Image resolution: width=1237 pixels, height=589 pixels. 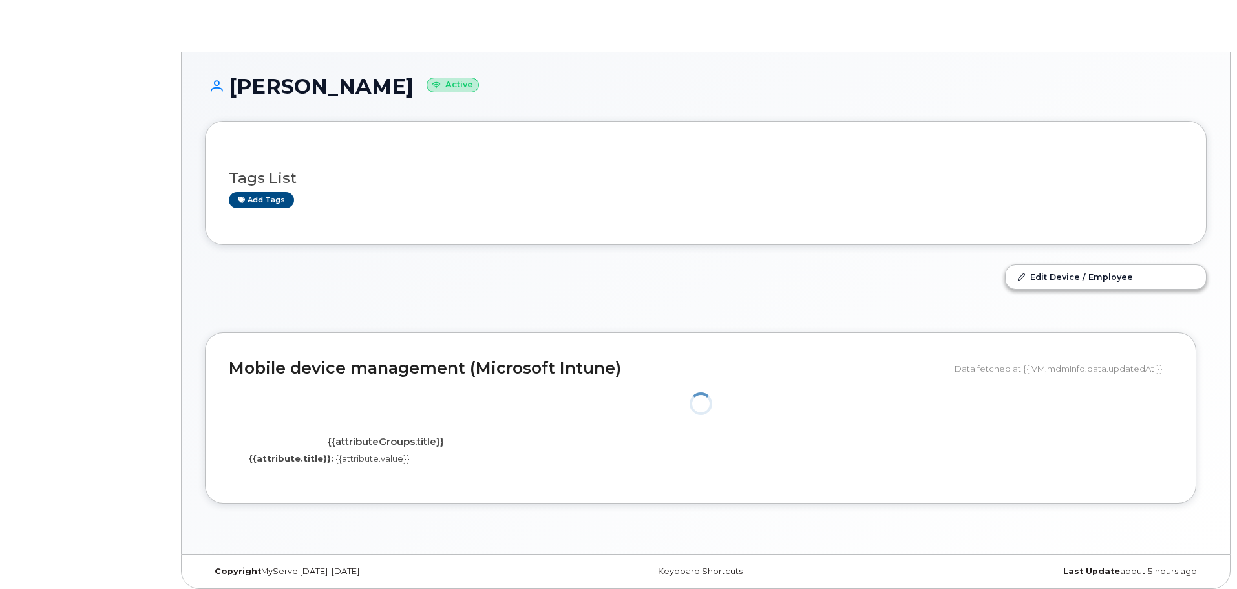 What do you see at coordinates (372, 458) in the screenshot?
I see `span: {{attribute.value}}` at bounding box center [372, 458].